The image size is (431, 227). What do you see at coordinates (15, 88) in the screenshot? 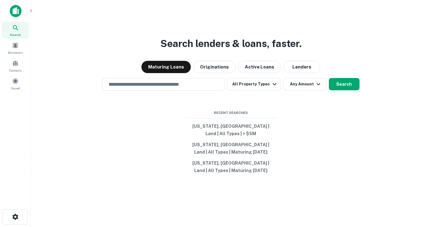
I see `span: Saved` at bounding box center [15, 88].